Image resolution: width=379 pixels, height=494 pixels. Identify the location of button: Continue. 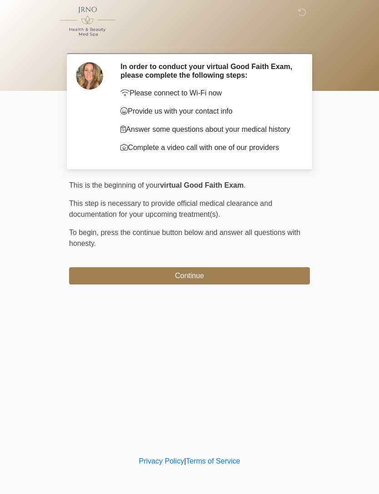
(189, 276).